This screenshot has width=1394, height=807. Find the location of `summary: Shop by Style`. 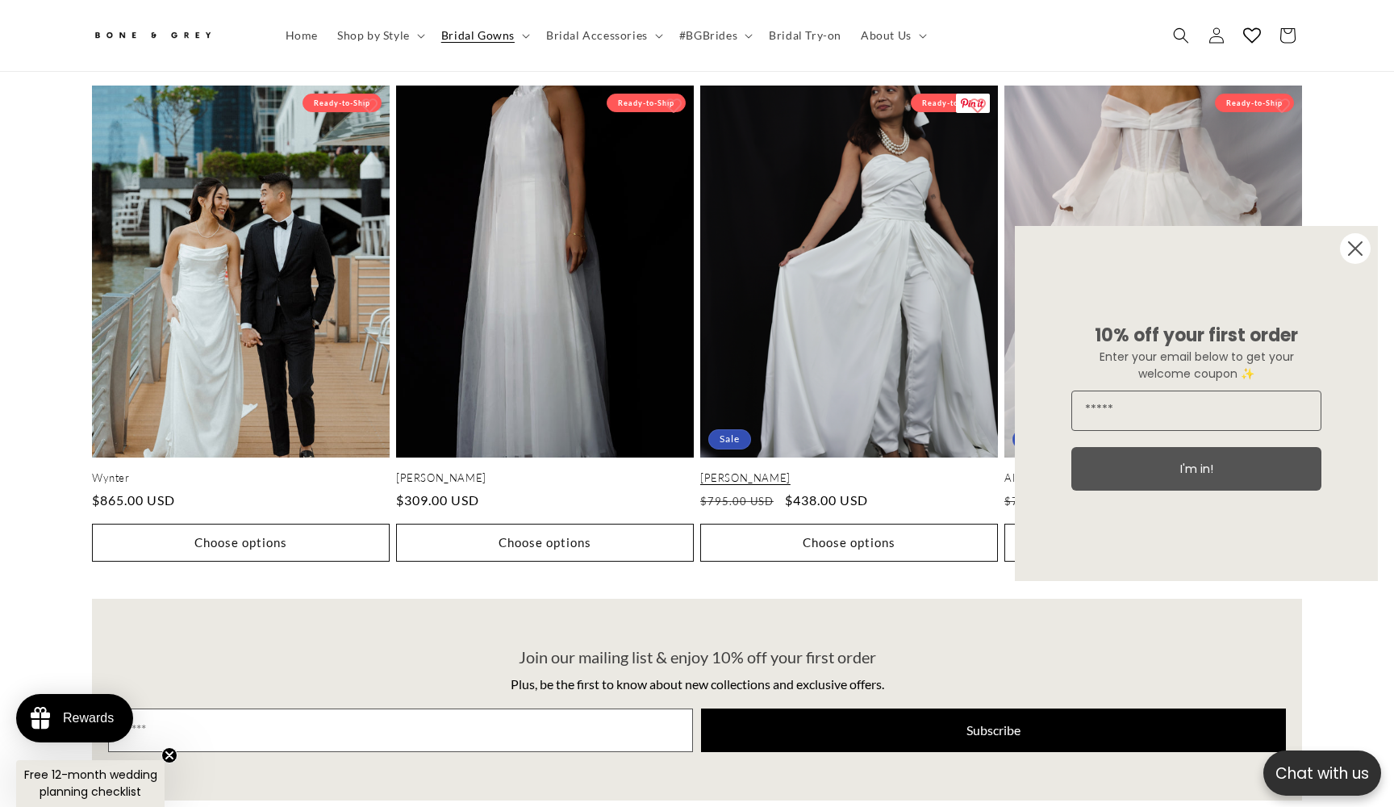

summary: Shop by Style is located at coordinates (379, 36).